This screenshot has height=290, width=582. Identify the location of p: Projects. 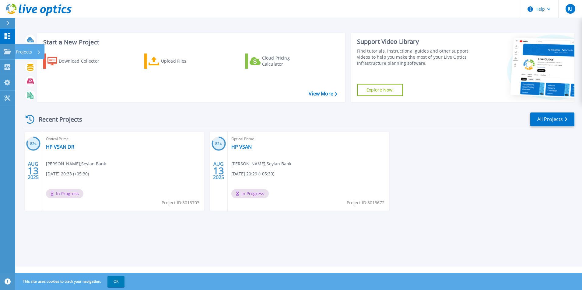
(24, 52).